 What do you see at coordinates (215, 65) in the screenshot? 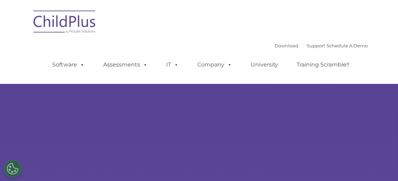
I see `a: Company` at bounding box center [215, 65].